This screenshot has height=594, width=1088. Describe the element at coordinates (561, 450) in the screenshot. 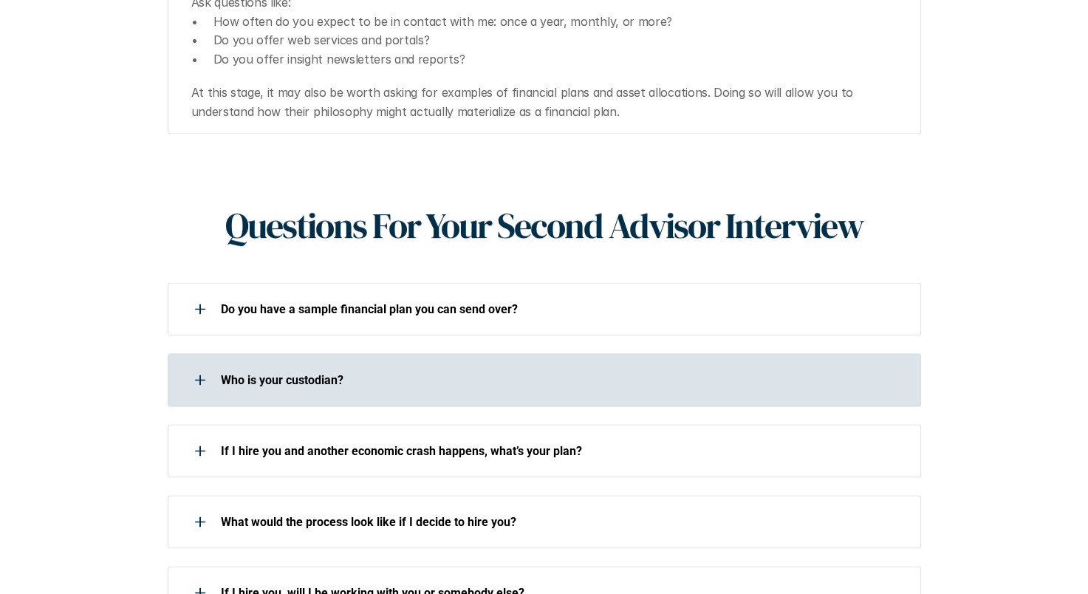

I see `p: If I hire you and another economic crash happens, what’s your plan?` at that location.